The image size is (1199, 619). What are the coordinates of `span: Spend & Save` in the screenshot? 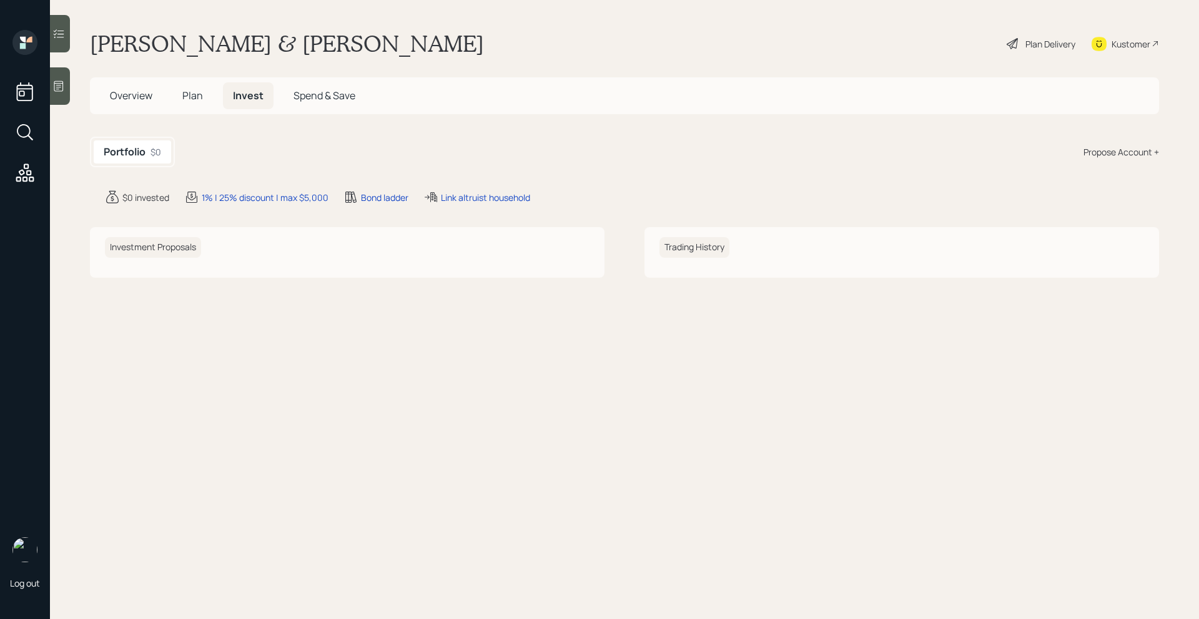 It's located at (324, 96).